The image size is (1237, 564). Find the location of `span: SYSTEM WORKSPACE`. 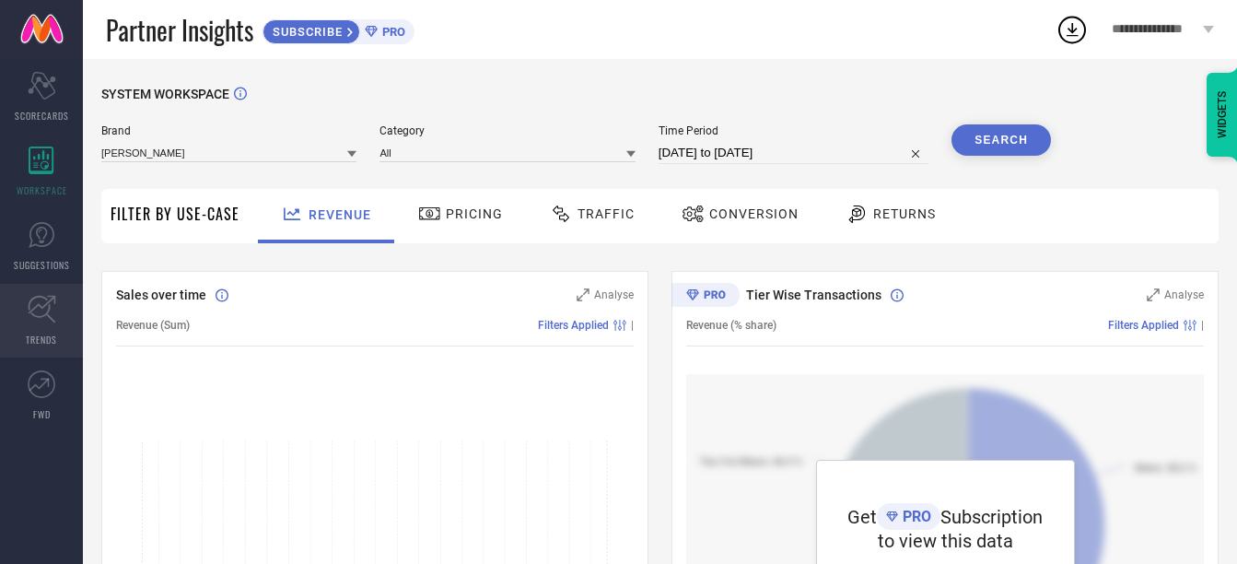

span: SYSTEM WORKSPACE is located at coordinates (165, 94).